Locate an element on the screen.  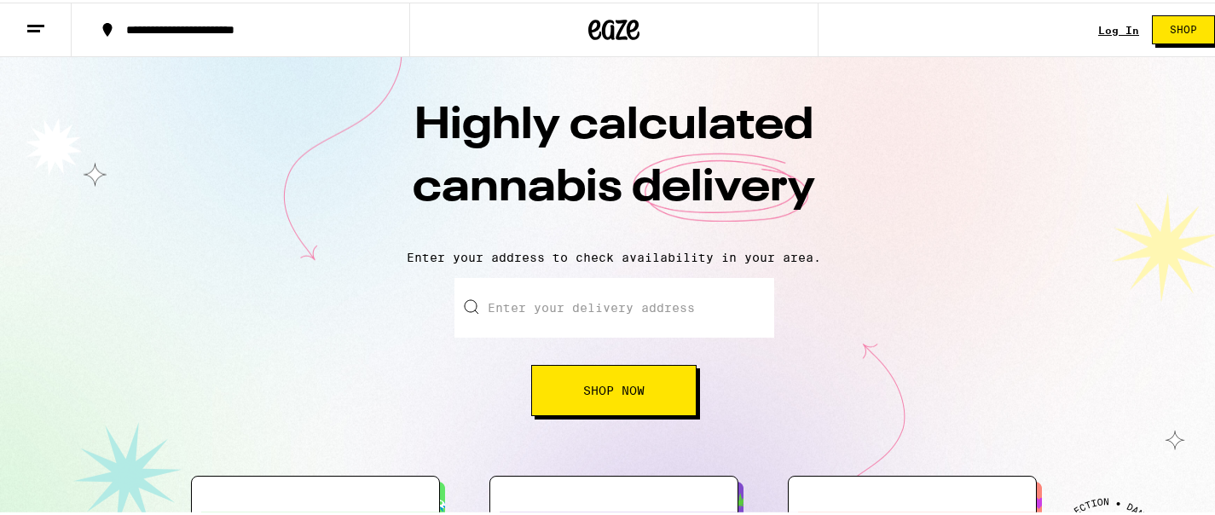
span: Shop is located at coordinates (1183, 27).